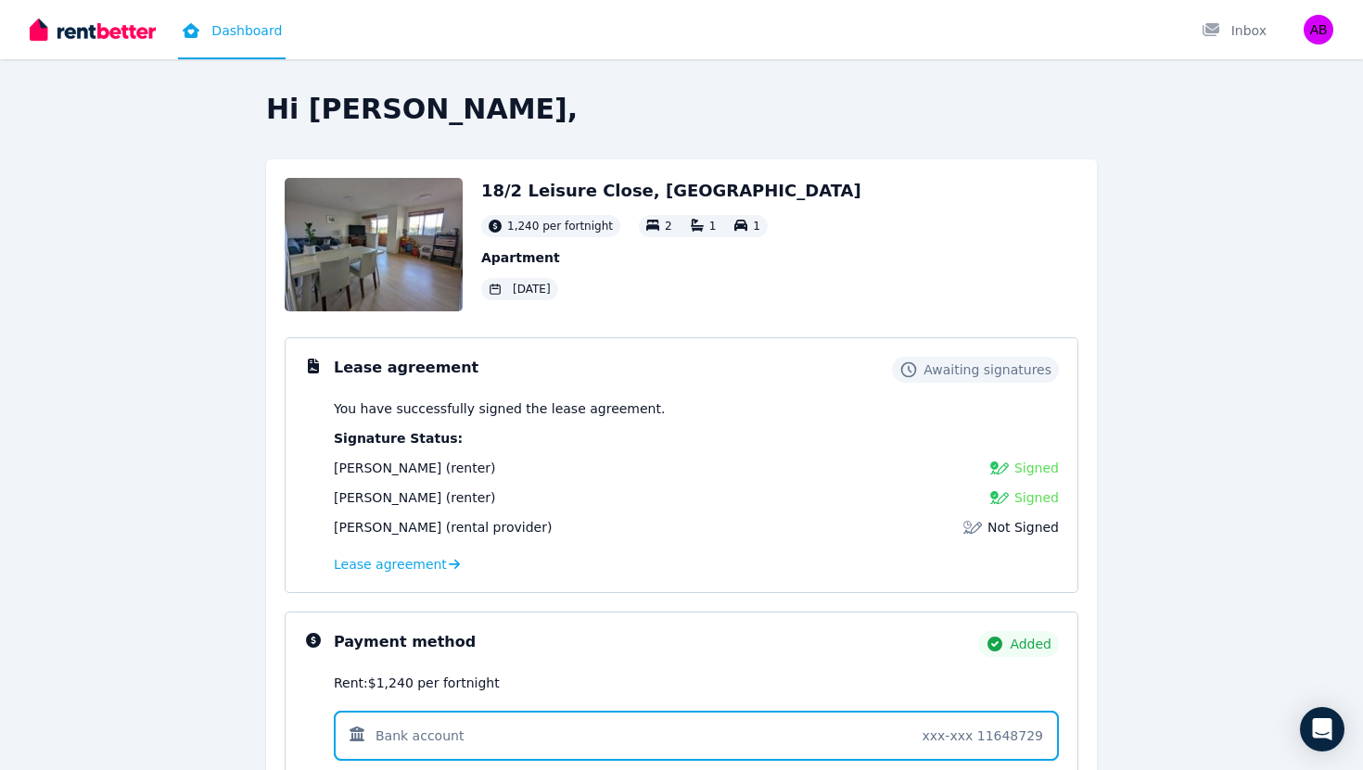 The image size is (1363, 770). What do you see at coordinates (671, 258) in the screenshot?
I see `p: Apartment` at bounding box center [671, 258].